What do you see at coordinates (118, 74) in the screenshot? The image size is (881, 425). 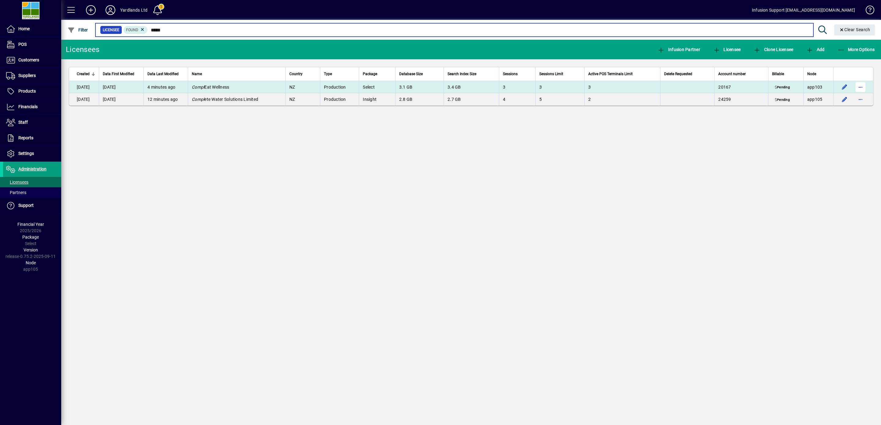 I see `span: Data First Modified` at bounding box center [118, 74].